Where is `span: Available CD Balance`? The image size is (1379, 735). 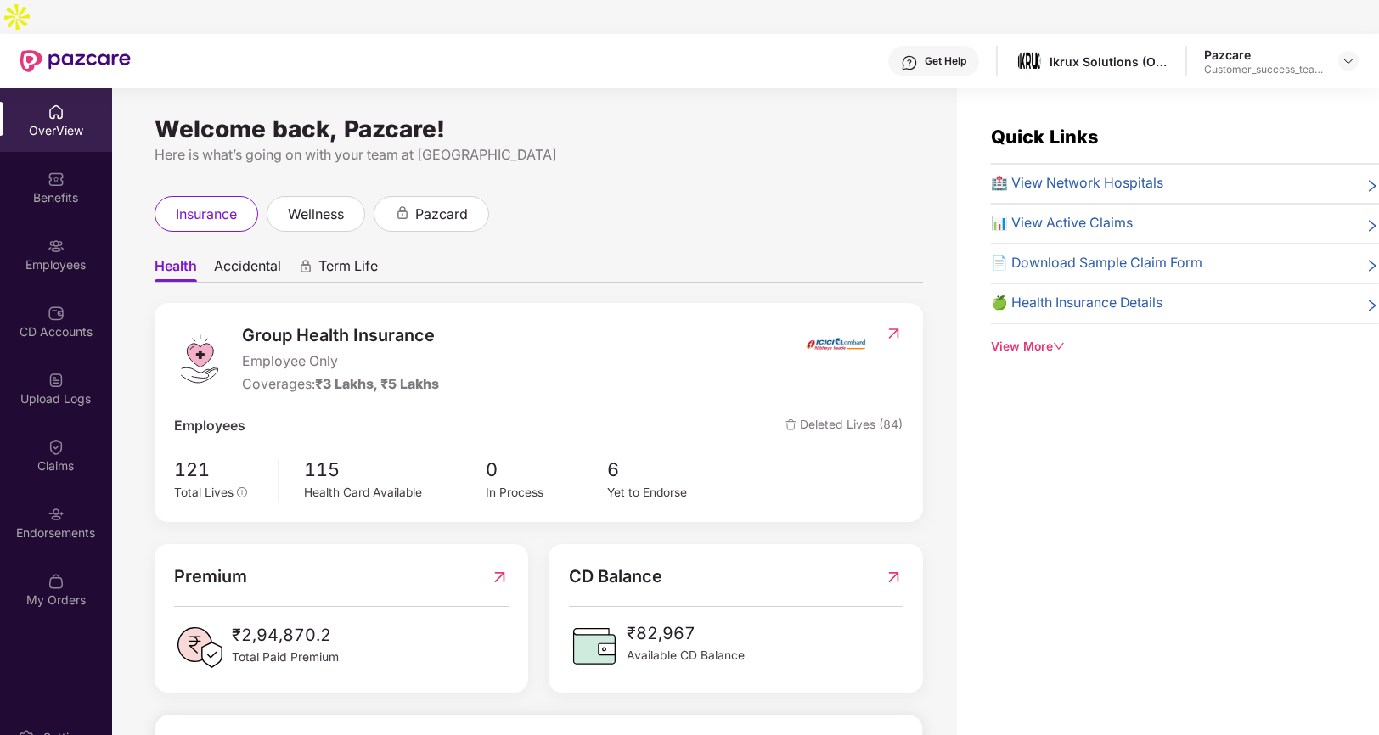 span: Available CD Balance is located at coordinates (685, 656).